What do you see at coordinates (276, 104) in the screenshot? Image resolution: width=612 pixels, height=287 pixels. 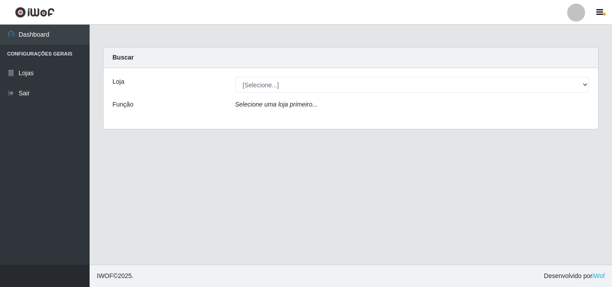 I see `i: Selecione uma loja primeiro...` at bounding box center [276, 104].